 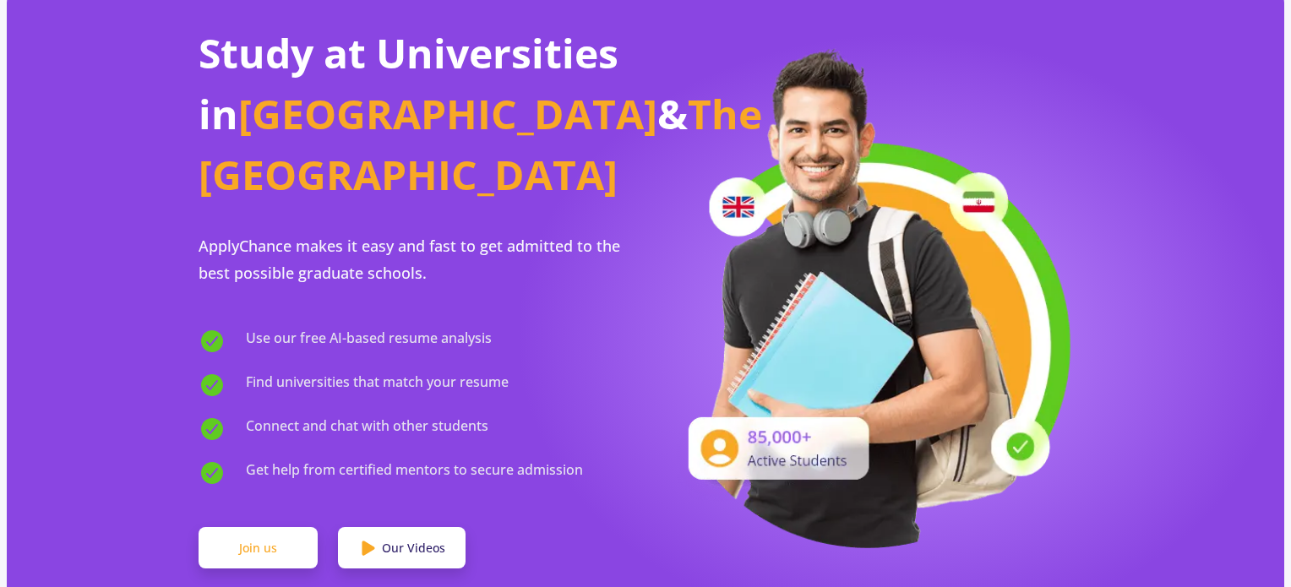 What do you see at coordinates (409, 259) in the screenshot?
I see `span: ApplyChance makes it easy and fast to get admitted to the best possible graduate schools.` at bounding box center [409, 259].